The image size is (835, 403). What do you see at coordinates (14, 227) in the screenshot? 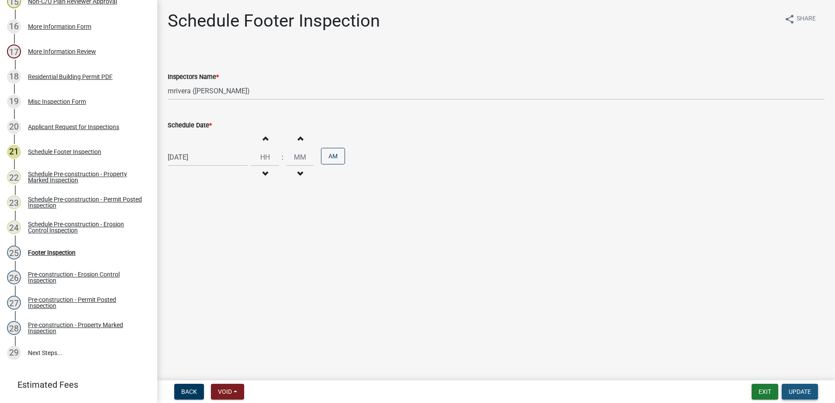
I see `div: 24` at bounding box center [14, 227].